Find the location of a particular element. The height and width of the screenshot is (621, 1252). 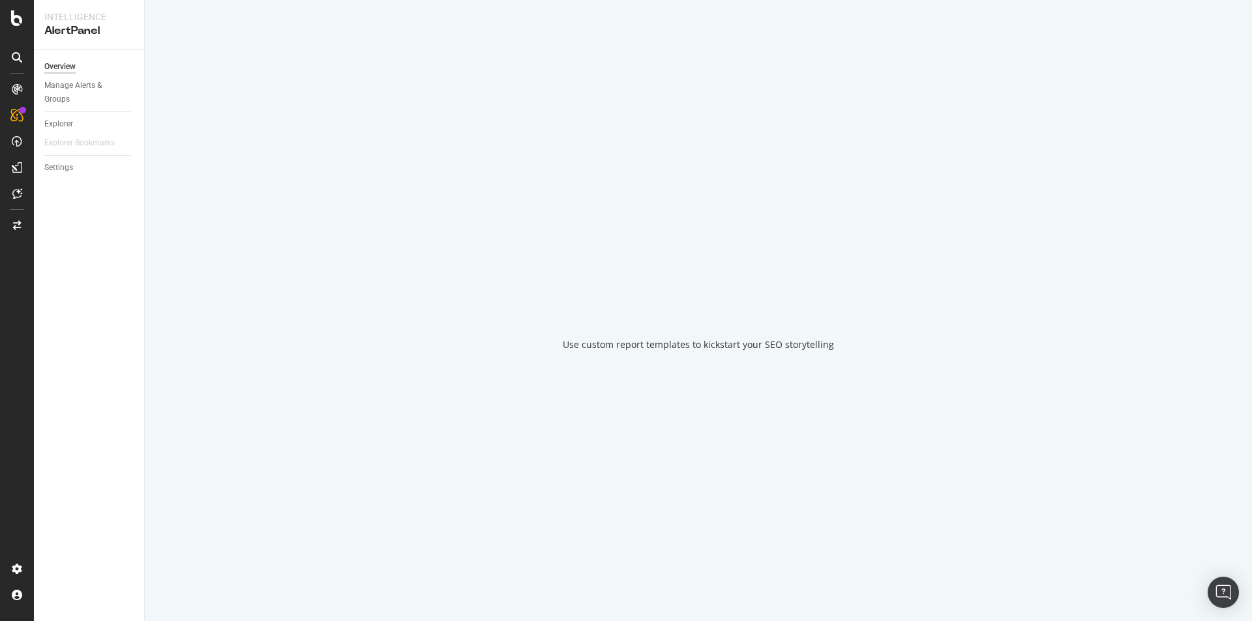

div: Explorer is located at coordinates (59, 124).